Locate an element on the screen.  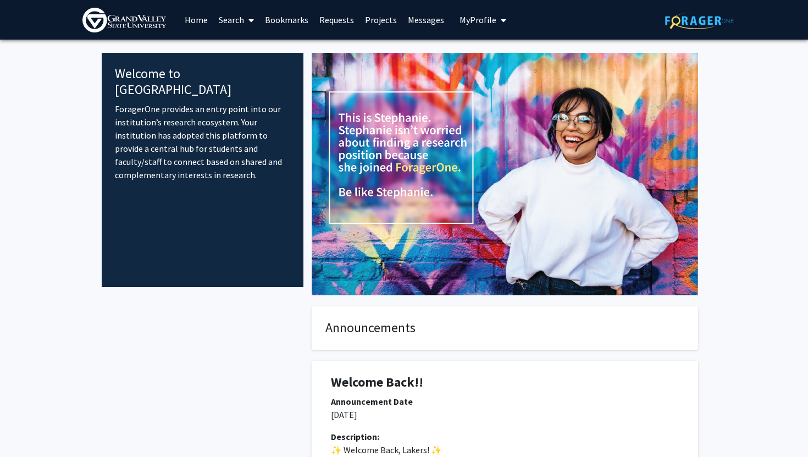
a: Bookmarks is located at coordinates (286, 20).